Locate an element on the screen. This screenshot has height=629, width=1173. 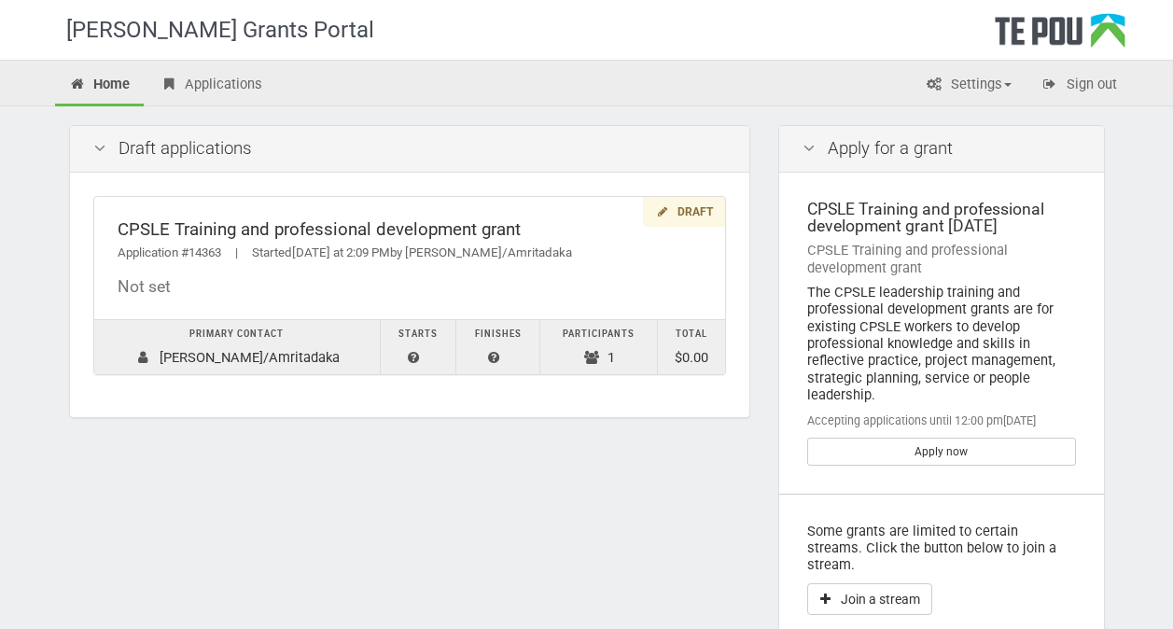
div: Draft is located at coordinates (683, 212).